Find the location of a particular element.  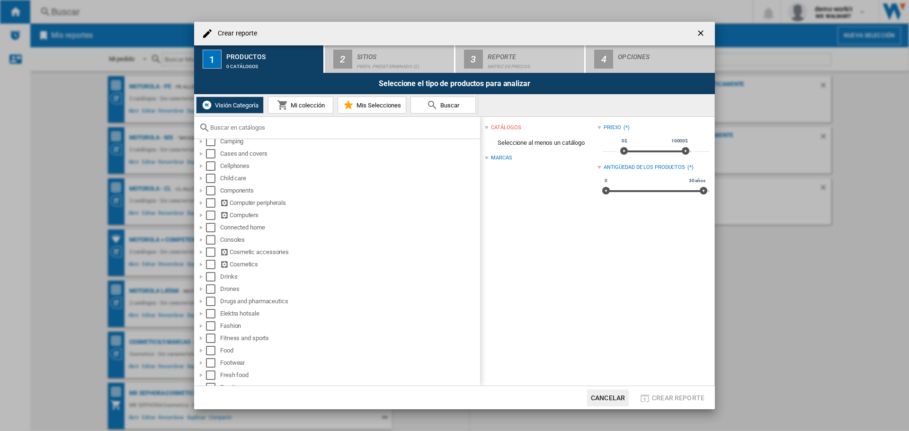

button: Buscar is located at coordinates (443, 105).